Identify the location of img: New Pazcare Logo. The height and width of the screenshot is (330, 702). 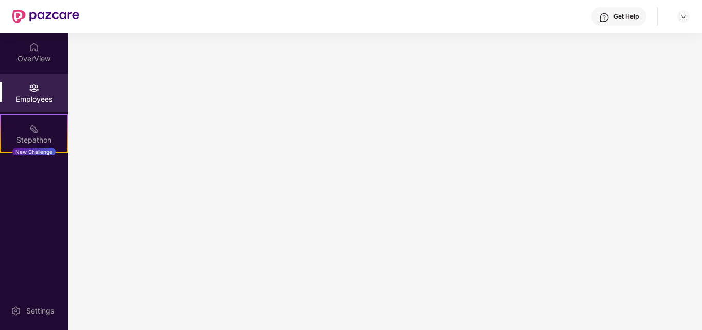
(46, 16).